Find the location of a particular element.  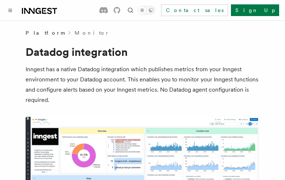

a: Contact sales is located at coordinates (194, 10).